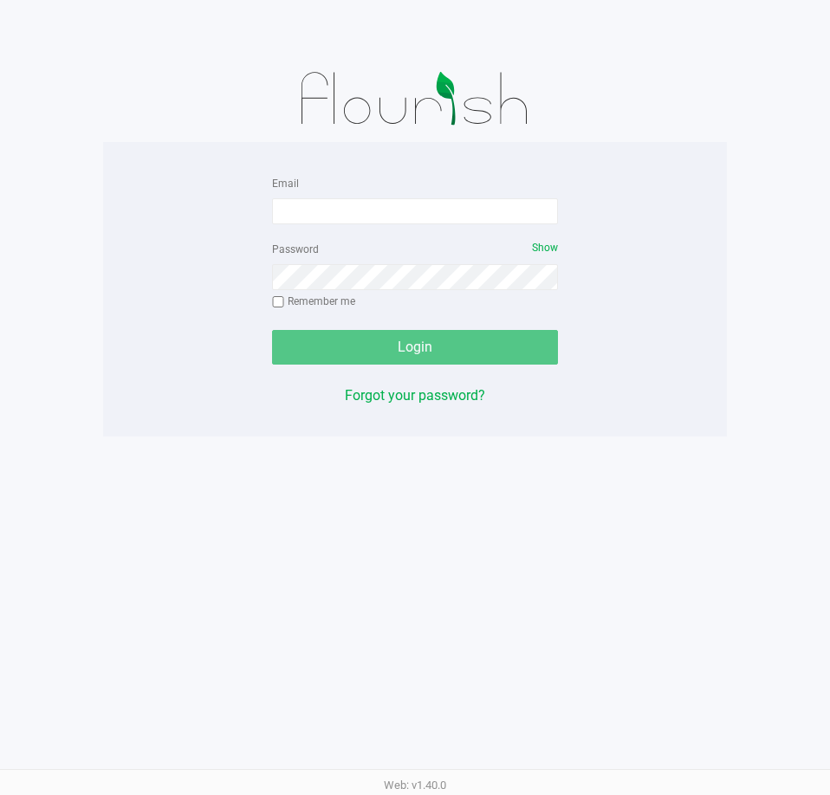 The height and width of the screenshot is (795, 830). What do you see at coordinates (415, 785) in the screenshot?
I see `span: Web: v1.40.0` at bounding box center [415, 785].